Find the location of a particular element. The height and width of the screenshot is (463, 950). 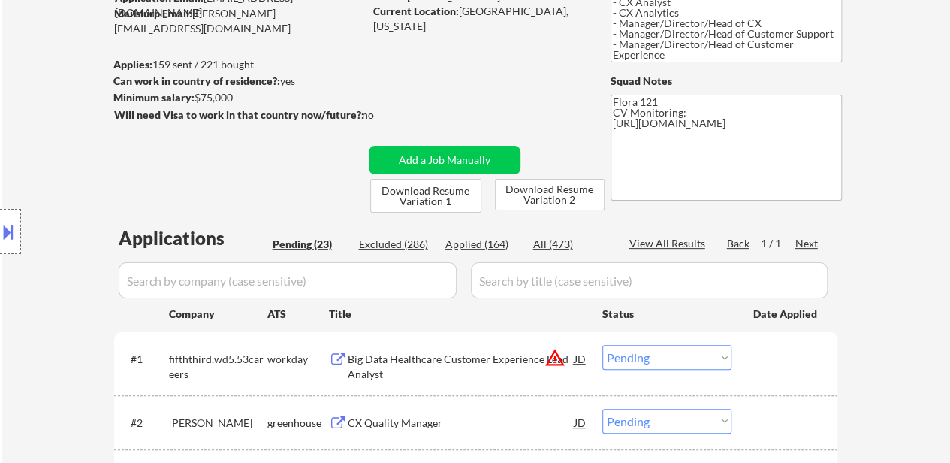

div: workday is located at coordinates (298, 359).